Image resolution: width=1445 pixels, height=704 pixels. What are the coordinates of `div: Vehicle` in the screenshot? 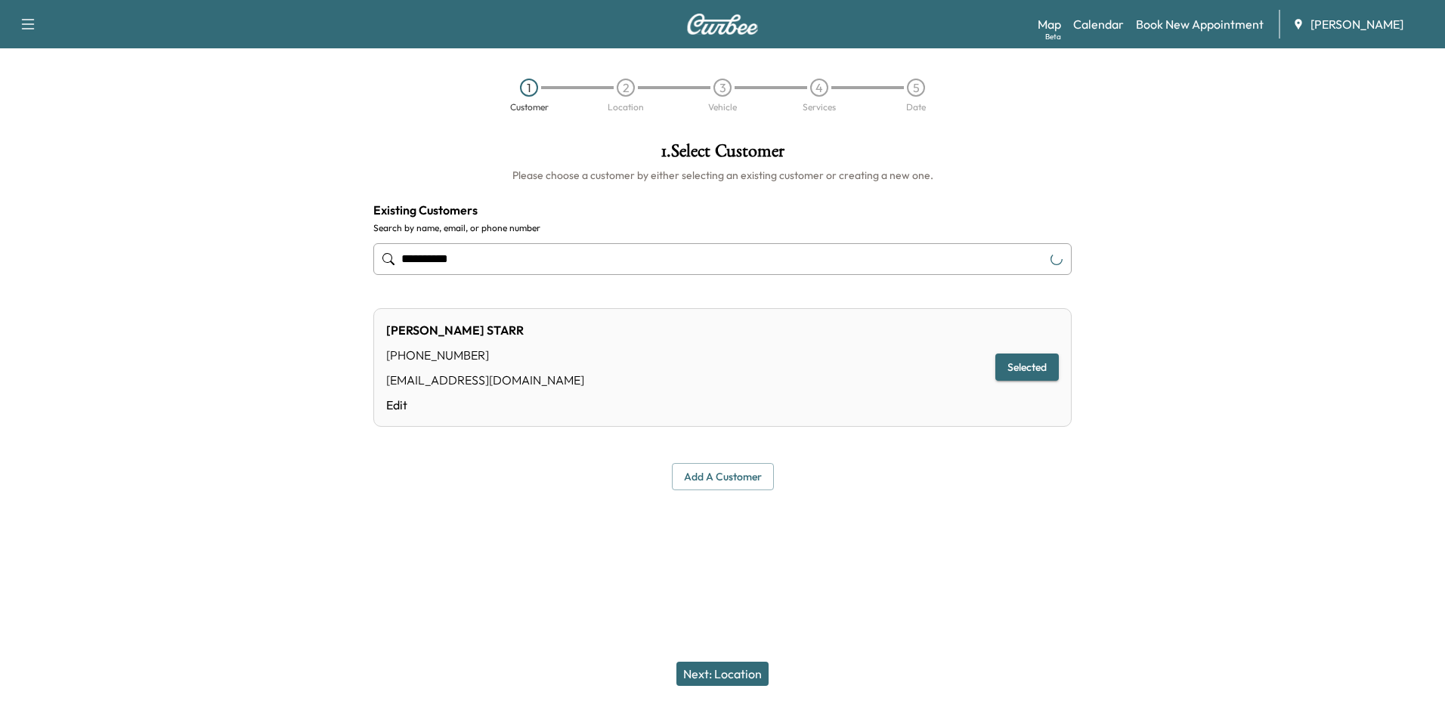 It's located at (722, 107).